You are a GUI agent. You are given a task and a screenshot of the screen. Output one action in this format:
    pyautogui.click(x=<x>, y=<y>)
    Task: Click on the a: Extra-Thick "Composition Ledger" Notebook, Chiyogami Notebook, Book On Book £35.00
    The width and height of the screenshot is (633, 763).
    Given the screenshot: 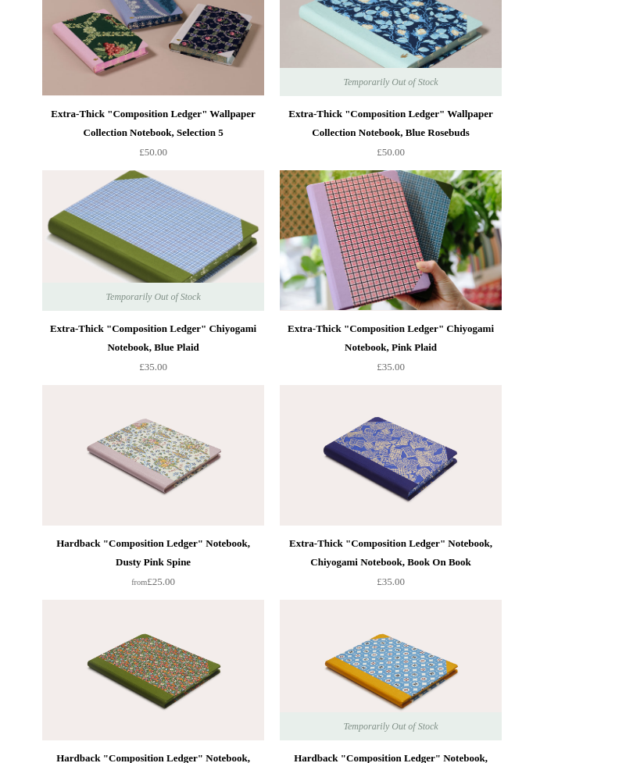 What is the action you would take?
    pyautogui.click(x=391, y=566)
    